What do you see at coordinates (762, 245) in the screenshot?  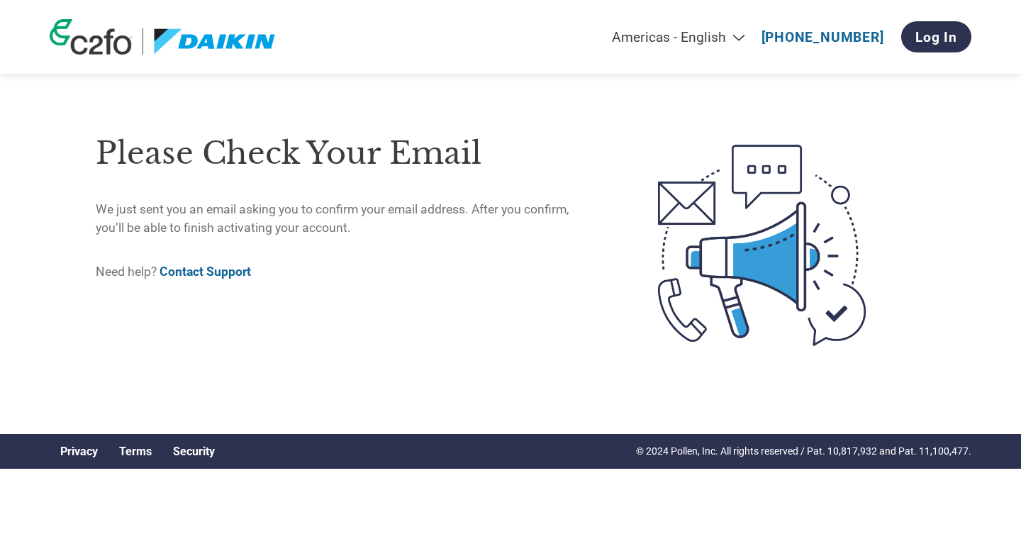 I see `img: open-email` at bounding box center [762, 245].